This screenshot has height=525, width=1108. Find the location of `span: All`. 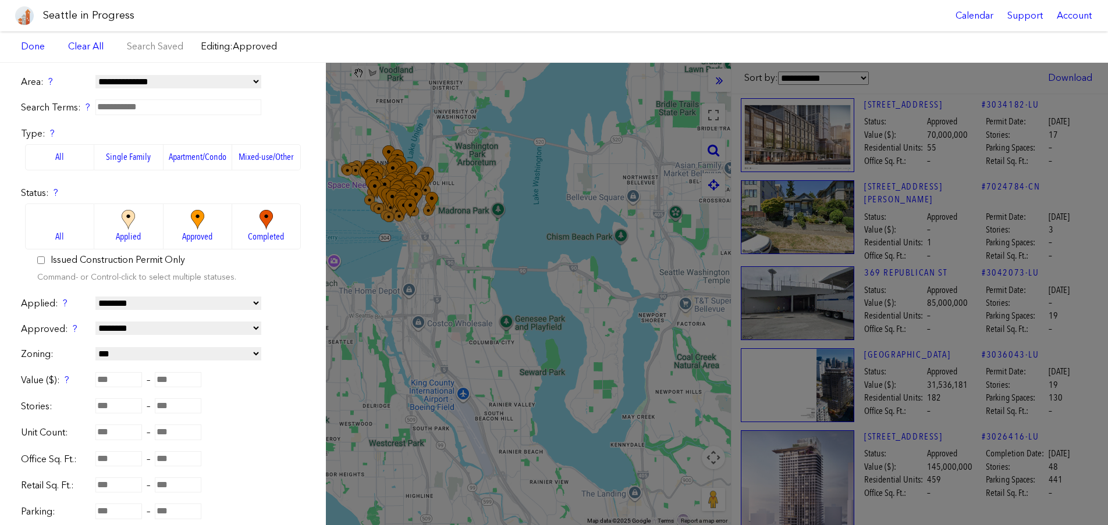

span: All is located at coordinates (59, 237).